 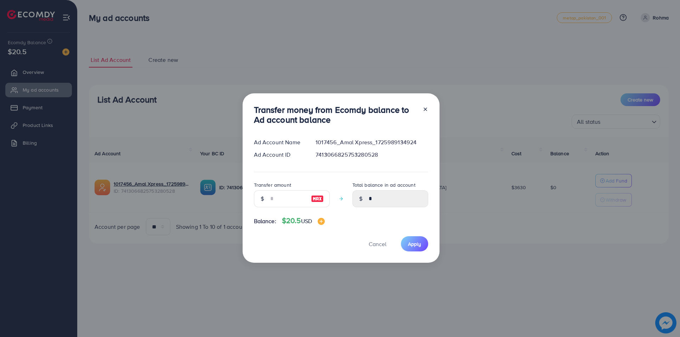 I want to click on span: Apply, so click(x=414, y=244).